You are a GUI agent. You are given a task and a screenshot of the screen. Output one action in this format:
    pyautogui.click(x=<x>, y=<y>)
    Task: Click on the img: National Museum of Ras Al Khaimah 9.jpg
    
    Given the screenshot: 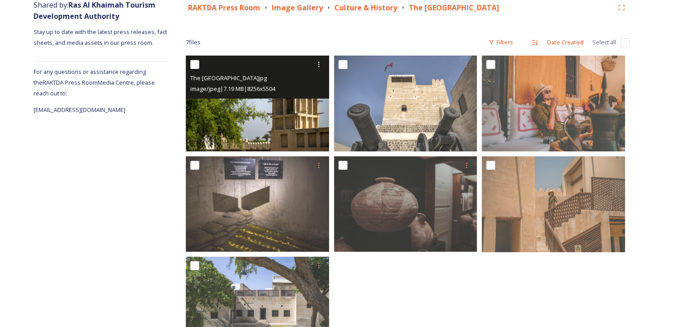 What is the action you would take?
    pyautogui.click(x=405, y=203)
    